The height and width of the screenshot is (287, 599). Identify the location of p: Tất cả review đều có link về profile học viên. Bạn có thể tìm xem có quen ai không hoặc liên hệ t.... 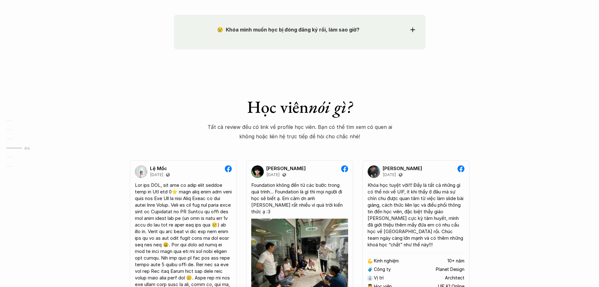
(300, 132).